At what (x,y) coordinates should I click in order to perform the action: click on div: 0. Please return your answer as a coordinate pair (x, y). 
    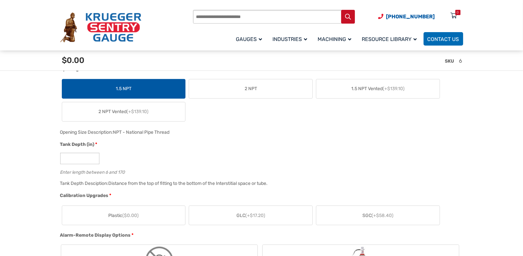
    Looking at the image, I should click on (458, 12).